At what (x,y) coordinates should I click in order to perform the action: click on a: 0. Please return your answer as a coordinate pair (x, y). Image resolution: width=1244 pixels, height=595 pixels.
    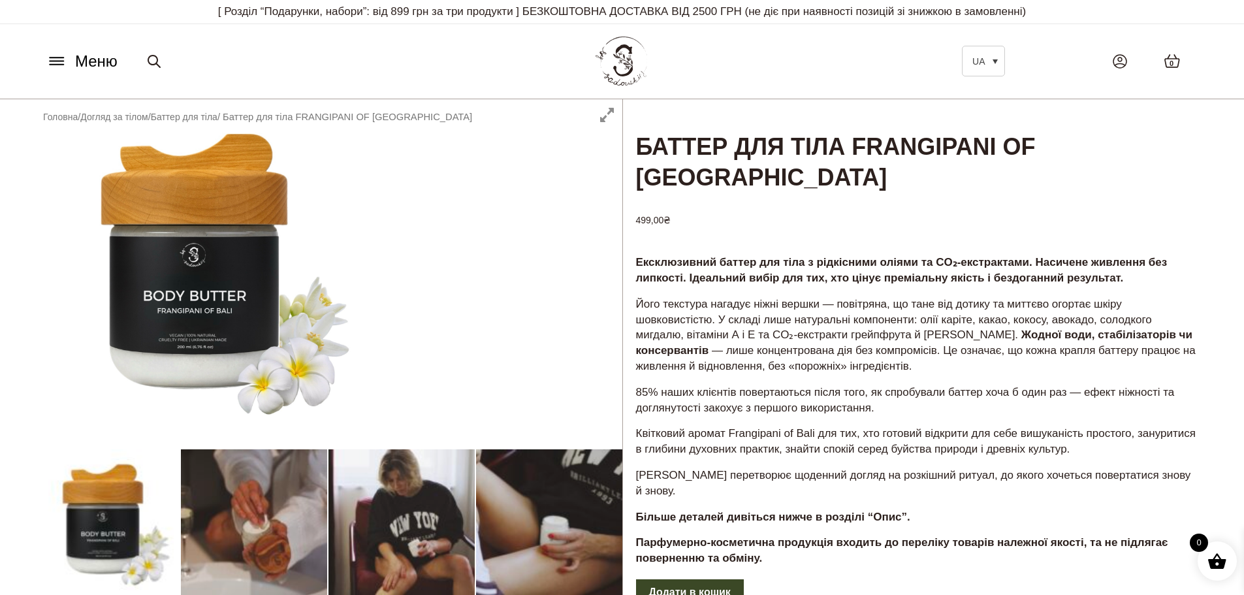
    Looking at the image, I should click on (1172, 61).